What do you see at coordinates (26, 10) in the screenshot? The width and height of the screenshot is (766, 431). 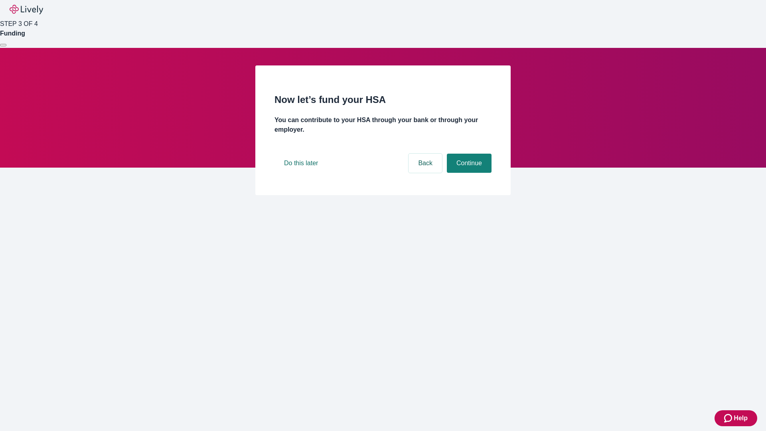 I see `img: Lively` at bounding box center [26, 10].